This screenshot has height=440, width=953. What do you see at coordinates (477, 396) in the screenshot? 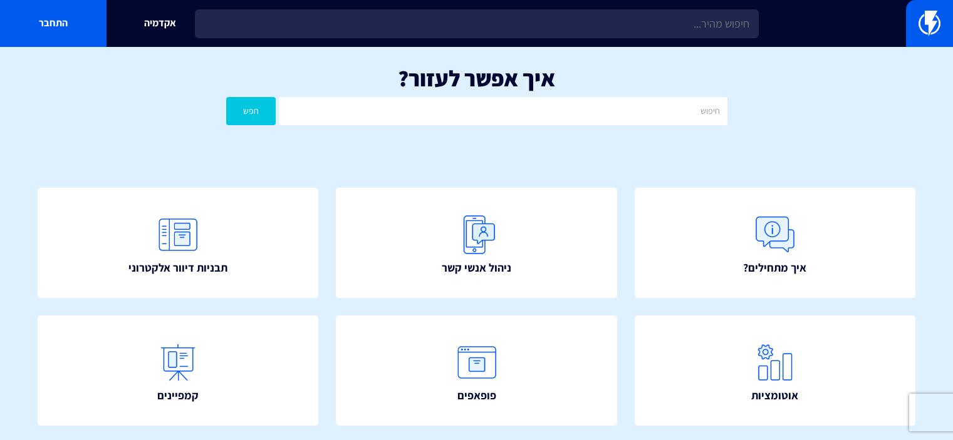
I see `span: פופאפים` at bounding box center [477, 396].